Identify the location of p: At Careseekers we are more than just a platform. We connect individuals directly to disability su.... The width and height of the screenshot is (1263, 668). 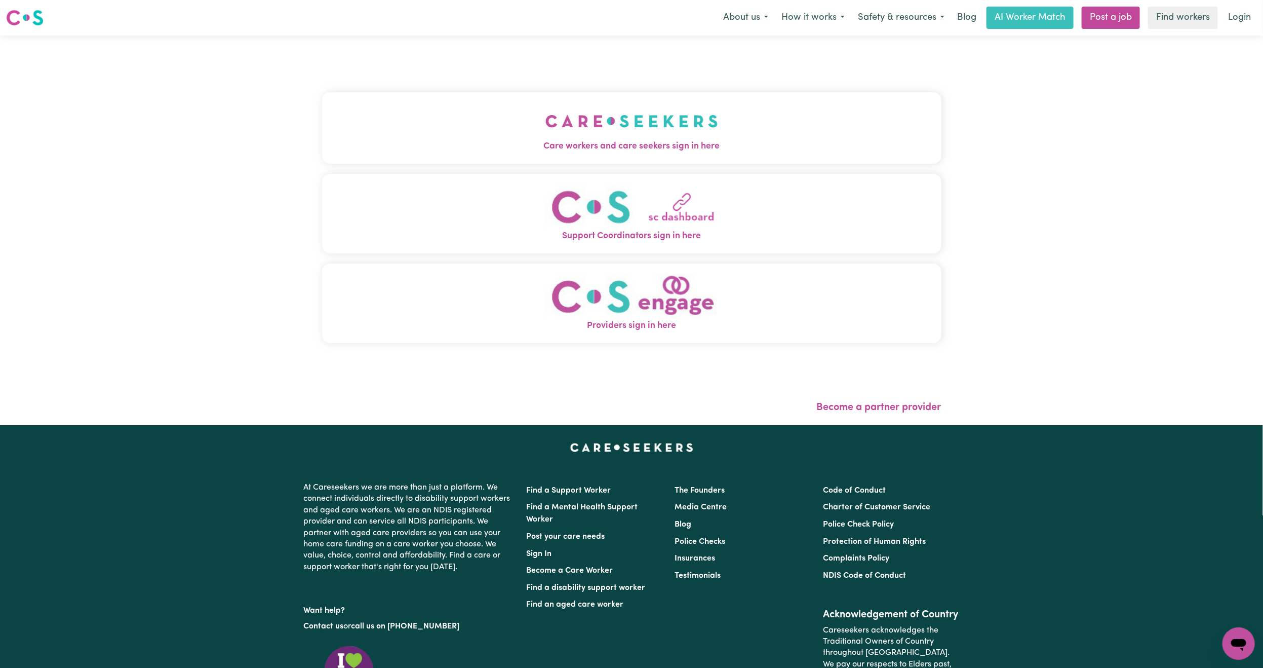
(409, 527).